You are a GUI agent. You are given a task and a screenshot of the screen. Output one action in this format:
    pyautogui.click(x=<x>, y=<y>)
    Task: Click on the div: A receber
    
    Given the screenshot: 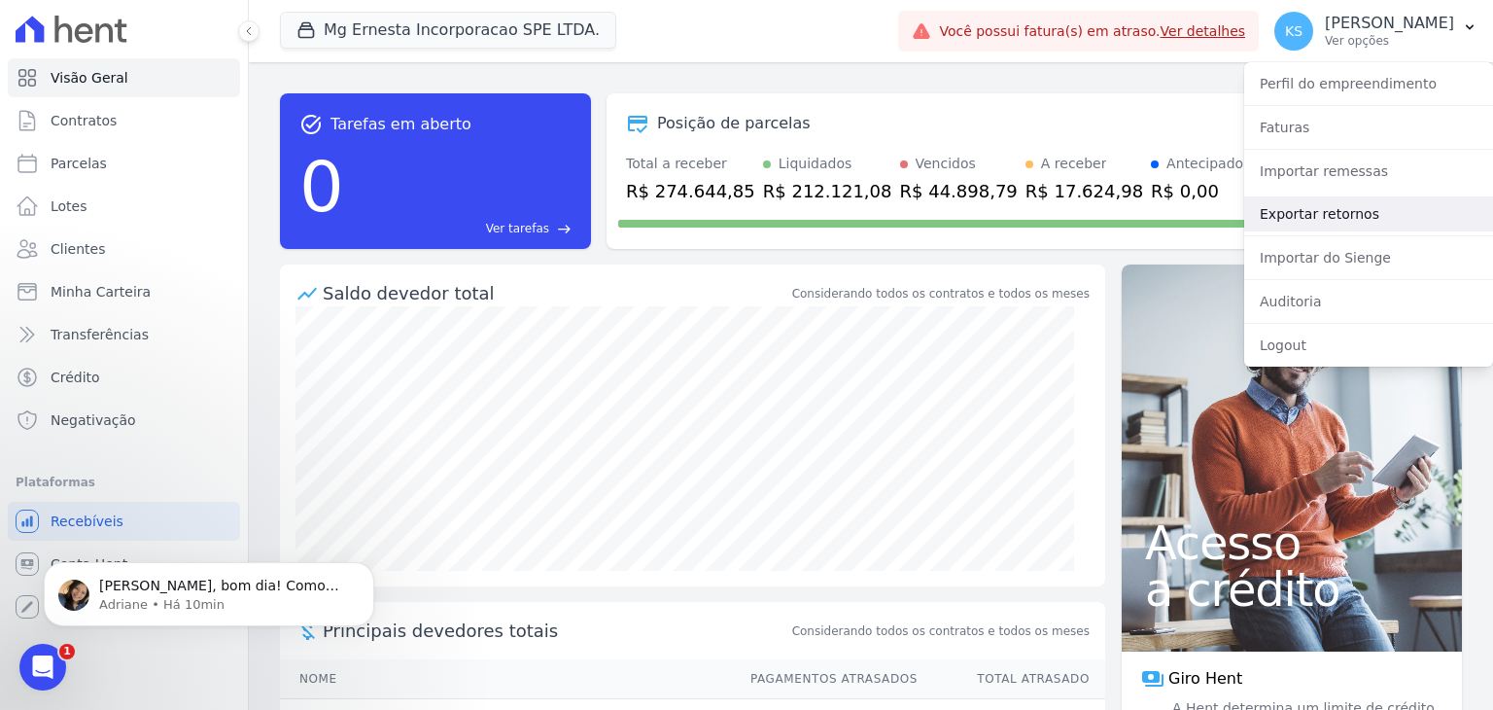 What is the action you would take?
    pyautogui.click(x=1074, y=163)
    